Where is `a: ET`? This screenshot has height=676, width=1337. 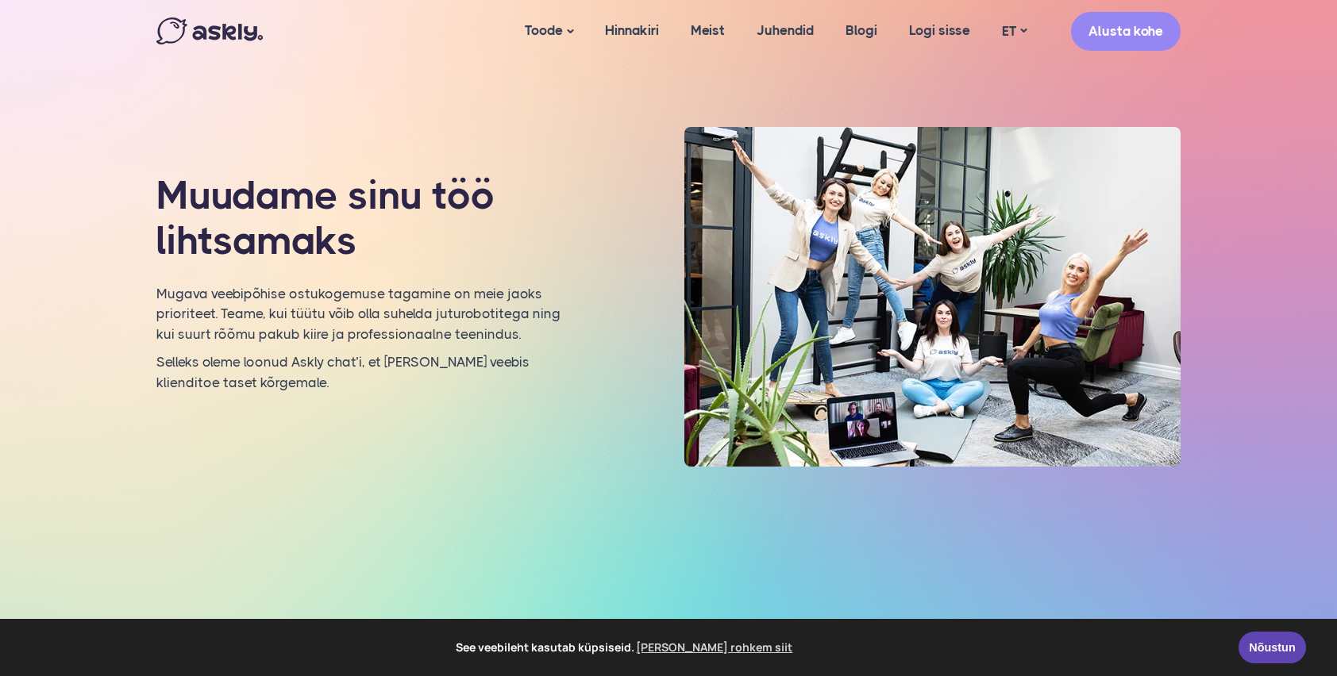
a: ET is located at coordinates (1014, 31).